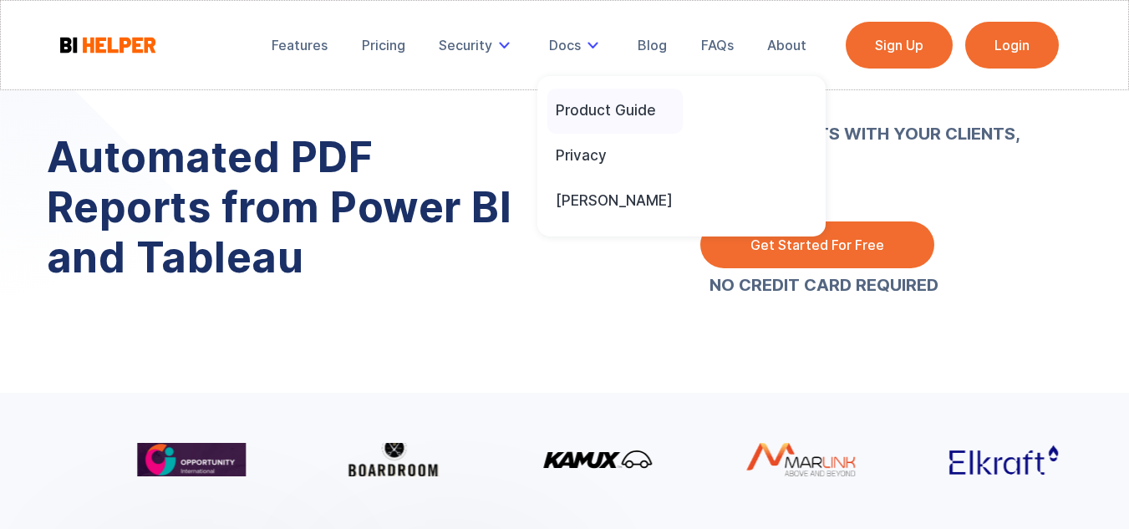 Image resolution: width=1129 pixels, height=529 pixels. Describe the element at coordinates (293, 207) in the screenshot. I see `h1: Automated PDF Reports from Power BI and Tableau` at that location.